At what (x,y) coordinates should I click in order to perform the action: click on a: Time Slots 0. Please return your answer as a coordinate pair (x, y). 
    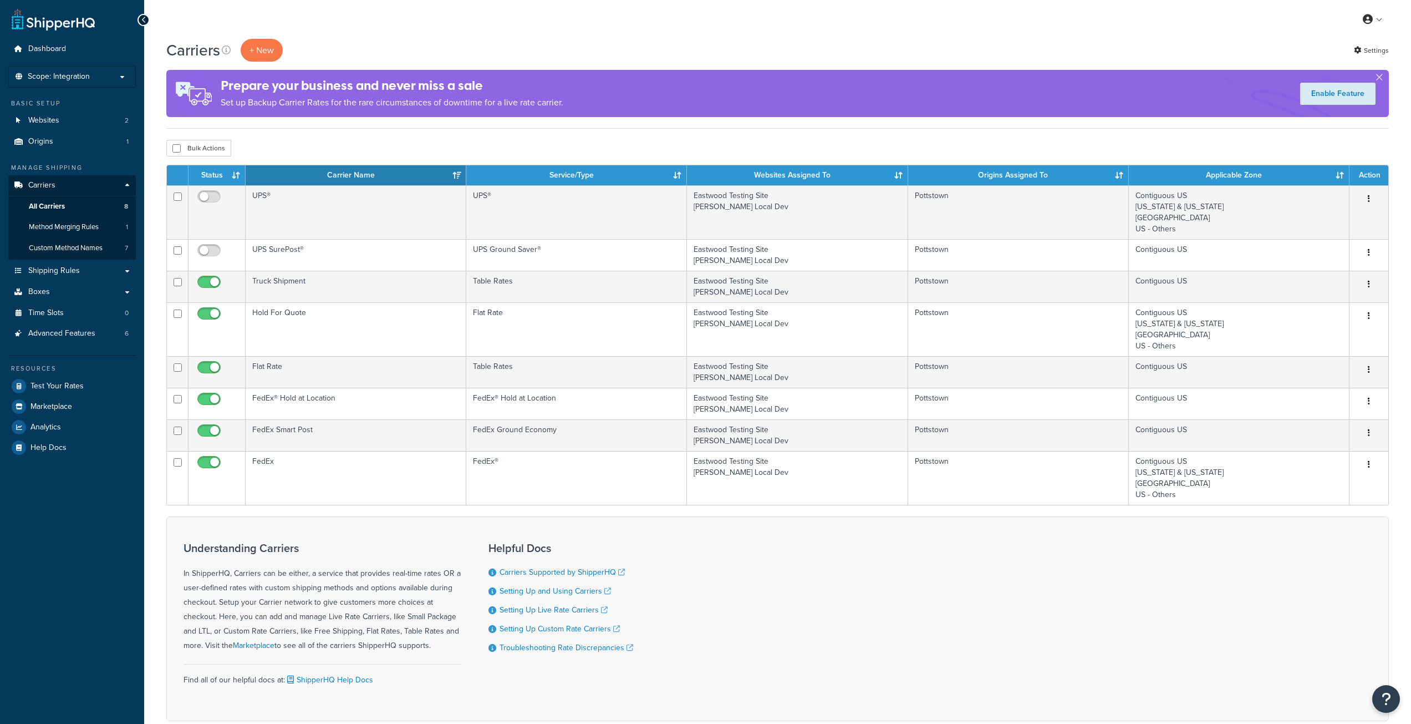
    Looking at the image, I should click on (72, 313).